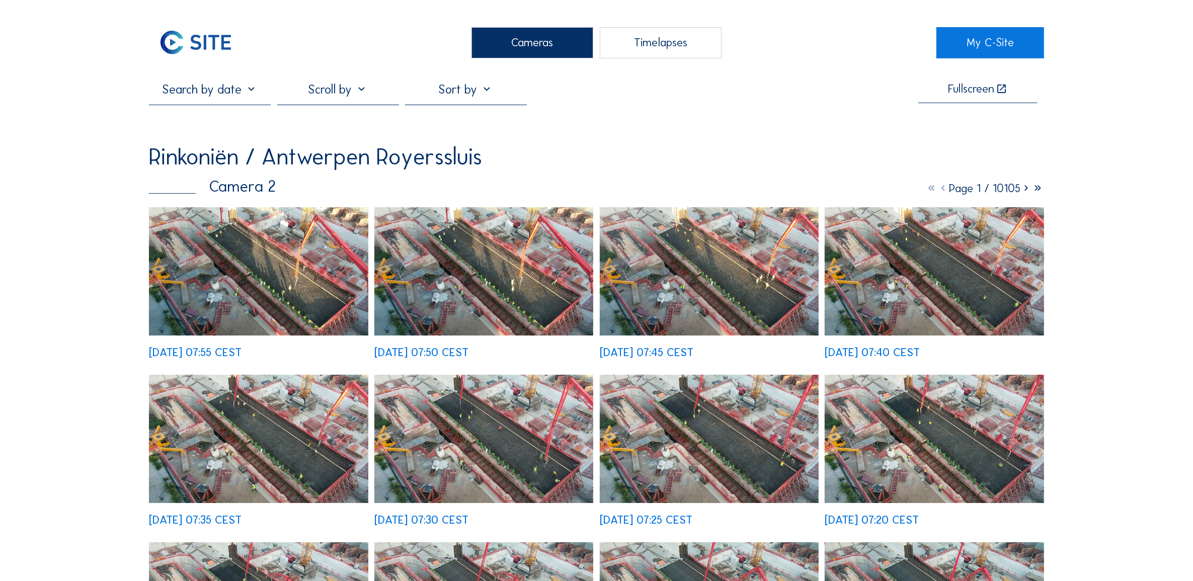 This screenshot has height=581, width=1193. What do you see at coordinates (483, 439) in the screenshot?
I see `img: image_52863666` at bounding box center [483, 439].